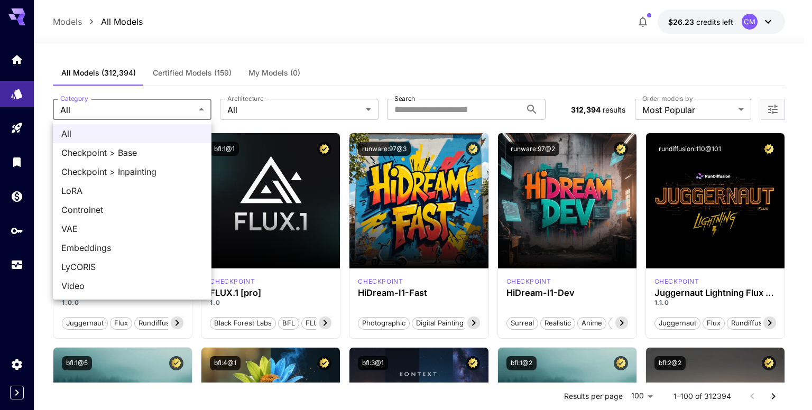 Image resolution: width=812 pixels, height=410 pixels. I want to click on span: All, so click(132, 134).